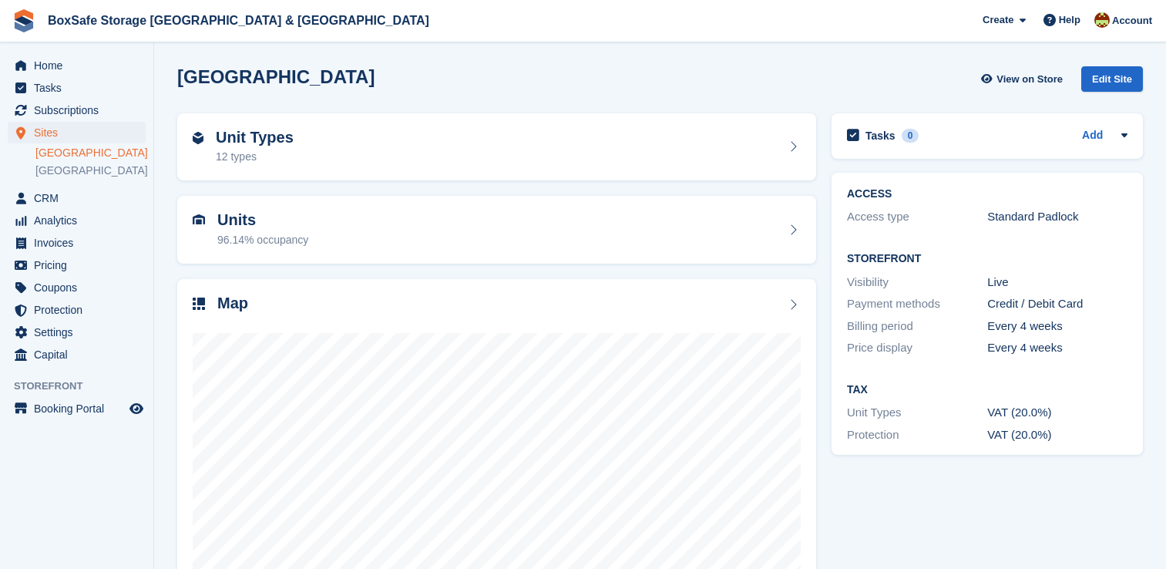 This screenshot has width=1166, height=569. Describe the element at coordinates (80, 265) in the screenshot. I see `span: Pricing` at that location.